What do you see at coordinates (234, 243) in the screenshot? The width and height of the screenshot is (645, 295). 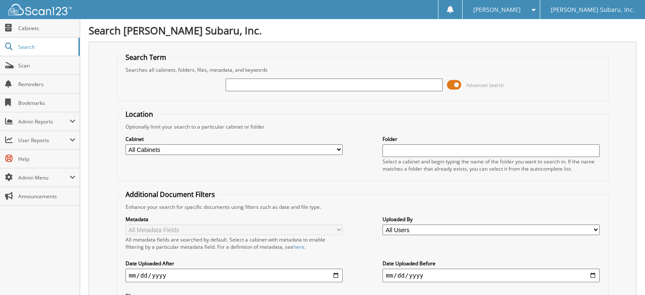 I see `div: All metadata fields are searched by default. Select a cabinet with metadata to enable filtering b...` at bounding box center [234, 243].